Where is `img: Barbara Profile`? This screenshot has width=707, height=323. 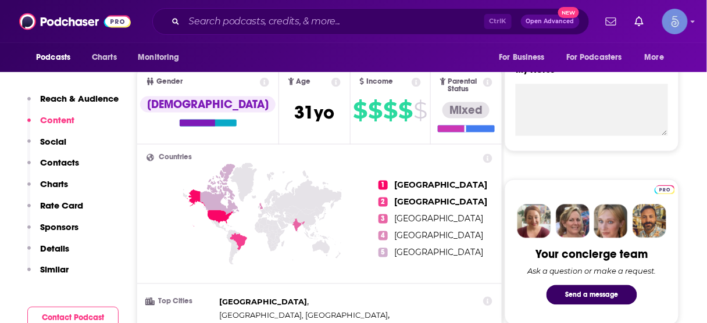 img: Barbara Profile is located at coordinates (573, 222).